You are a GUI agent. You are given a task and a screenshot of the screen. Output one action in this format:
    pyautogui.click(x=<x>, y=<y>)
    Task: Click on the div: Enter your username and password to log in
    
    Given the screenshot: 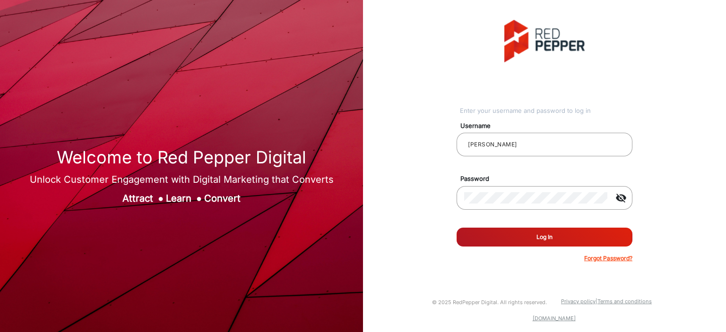 What is the action you would take?
    pyautogui.click(x=546, y=111)
    